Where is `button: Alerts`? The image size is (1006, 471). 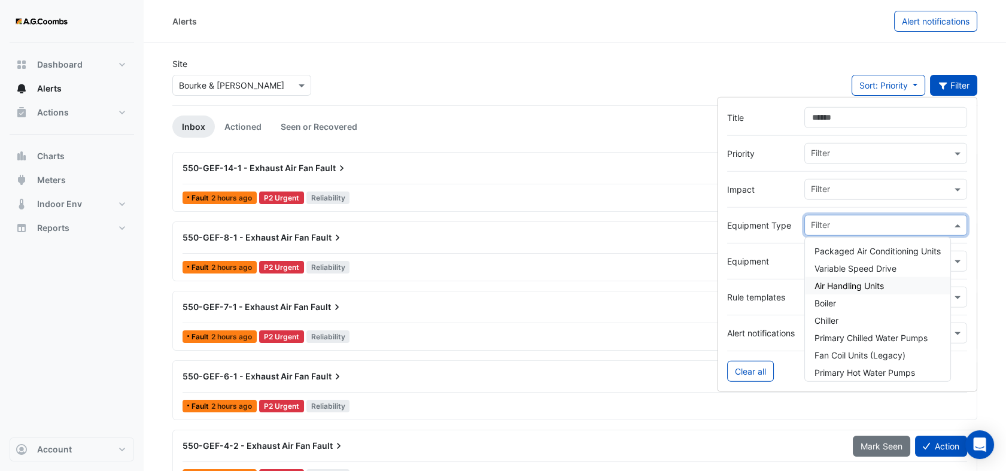
button: Alerts is located at coordinates (72, 89).